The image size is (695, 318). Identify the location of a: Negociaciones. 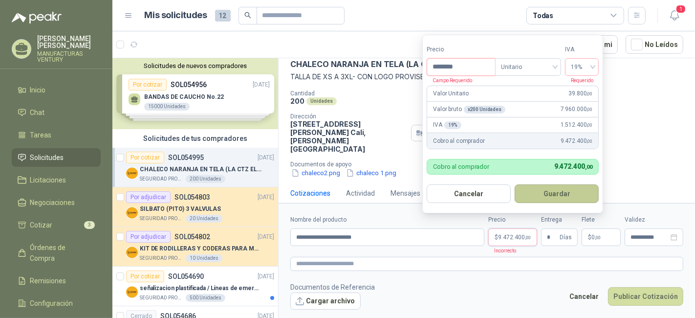
(56, 202).